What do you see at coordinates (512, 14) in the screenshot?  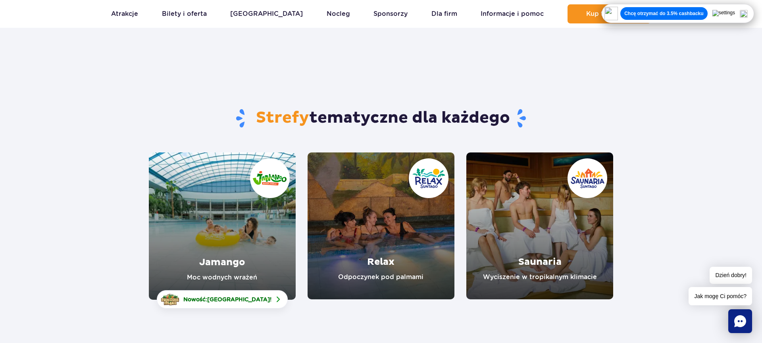 I see `a: Informacje i pomoc` at bounding box center [512, 14].